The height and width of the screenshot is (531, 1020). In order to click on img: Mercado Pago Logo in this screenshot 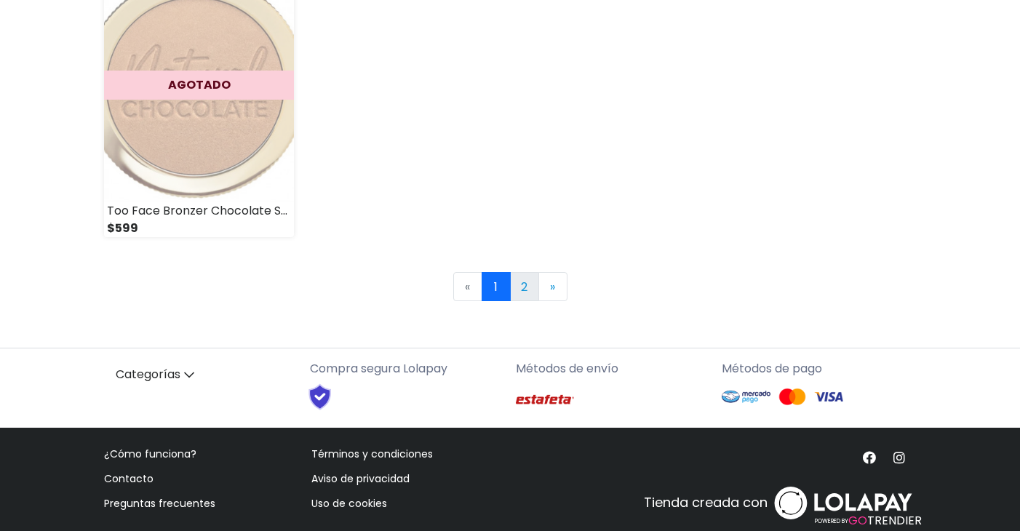, I will do `click(746, 397)`.